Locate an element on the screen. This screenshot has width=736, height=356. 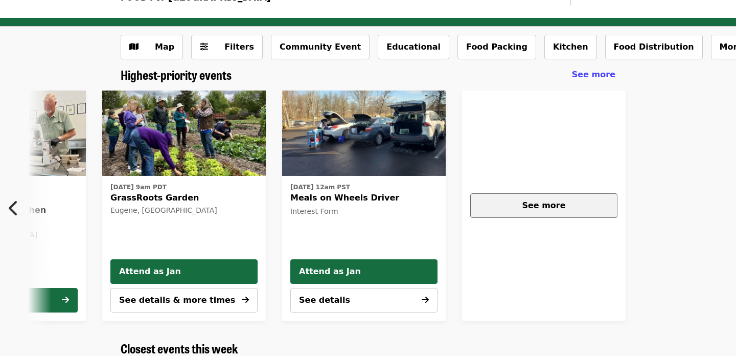
button: Filters (0 selected) is located at coordinates (227, 47).